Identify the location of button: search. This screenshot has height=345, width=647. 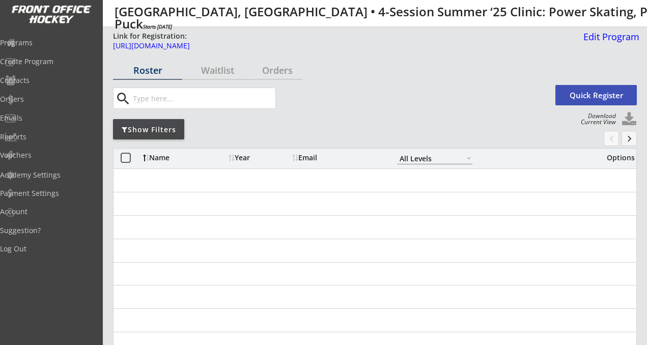
(123, 99).